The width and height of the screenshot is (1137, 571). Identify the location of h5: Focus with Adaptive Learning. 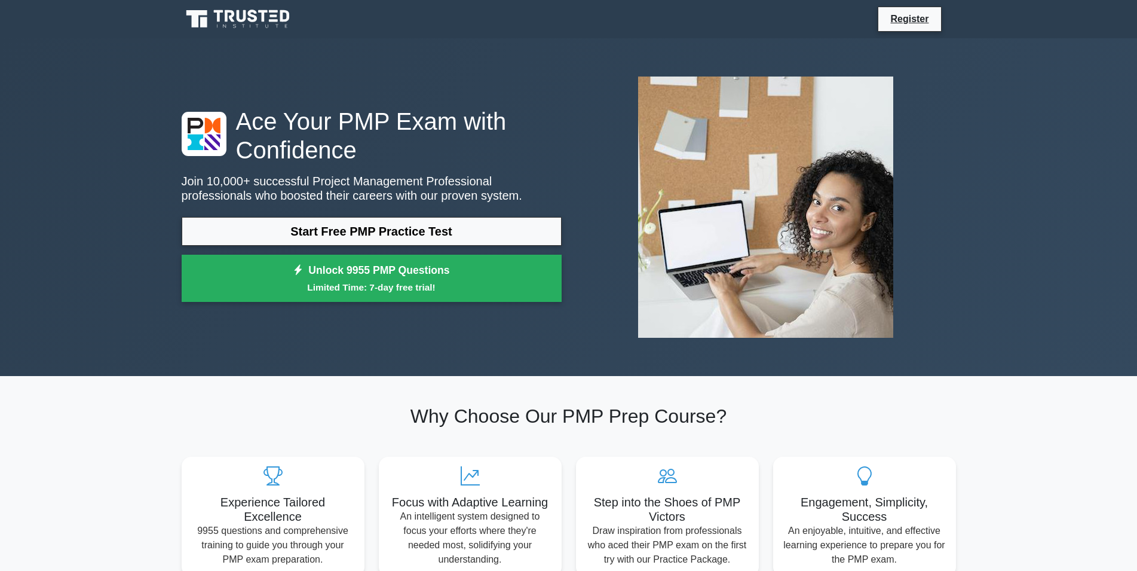
(470, 502).